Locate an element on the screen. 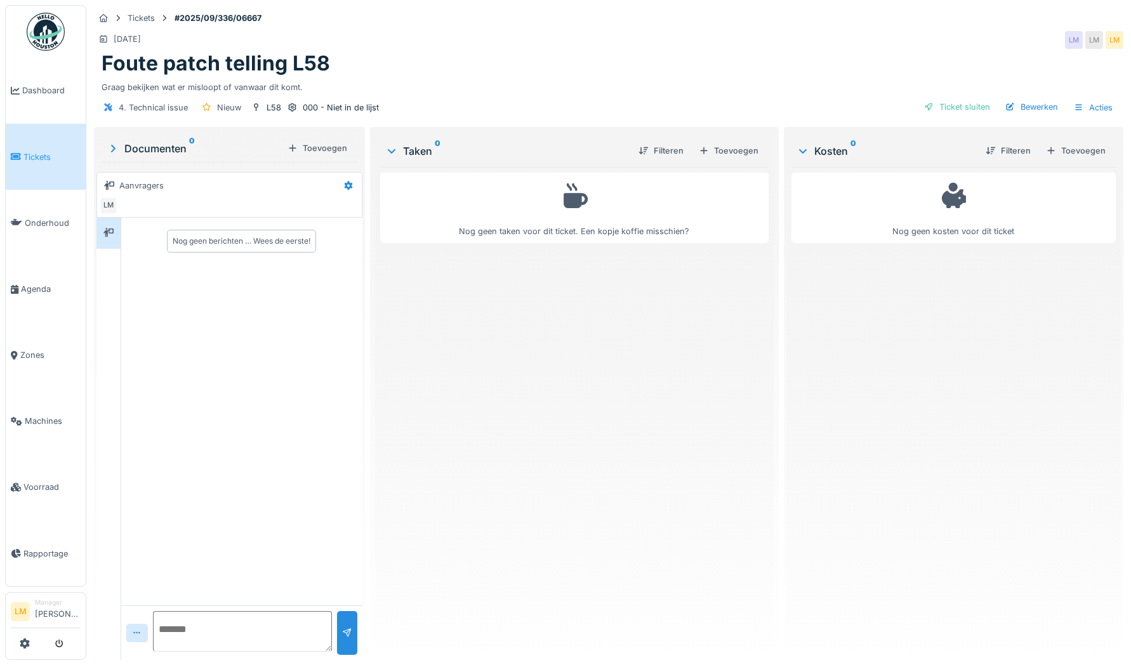 The height and width of the screenshot is (665, 1131). span: Voorraad is located at coordinates (52, 487).